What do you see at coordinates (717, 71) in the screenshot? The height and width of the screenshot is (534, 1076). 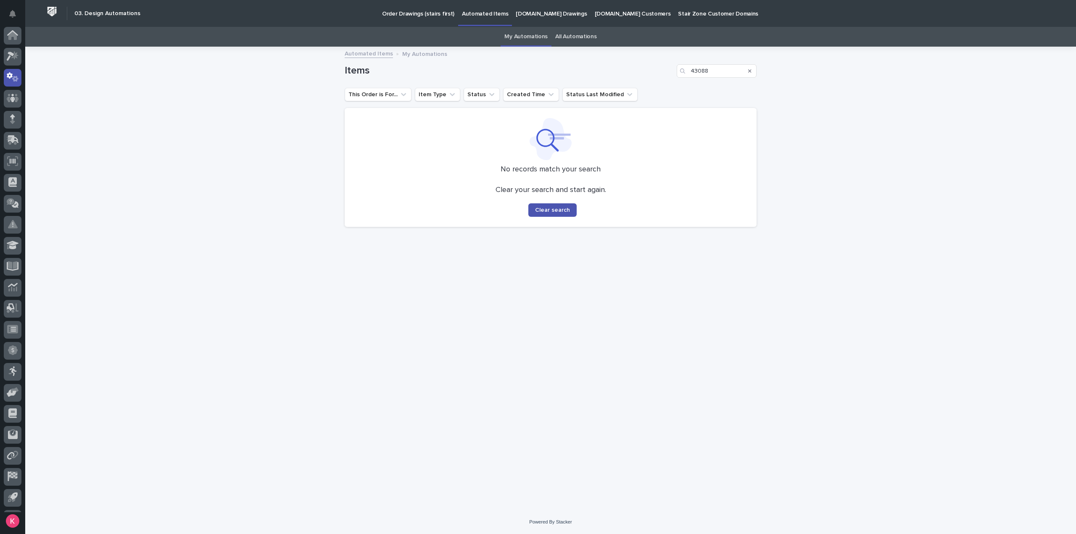 I see `div: Search` at bounding box center [717, 71].